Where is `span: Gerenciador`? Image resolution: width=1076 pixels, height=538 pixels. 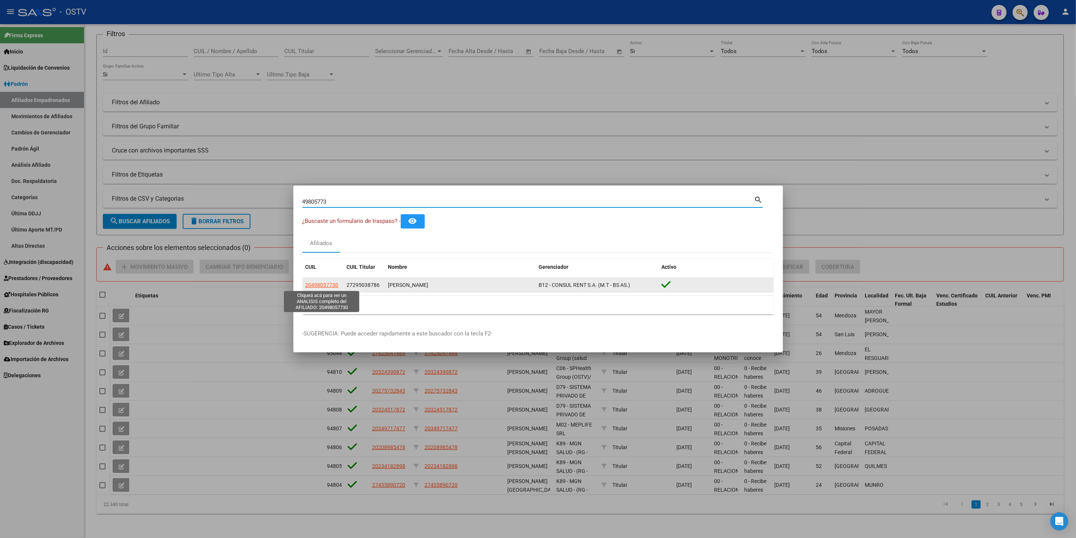 span: Gerenciador is located at coordinates (554, 267).